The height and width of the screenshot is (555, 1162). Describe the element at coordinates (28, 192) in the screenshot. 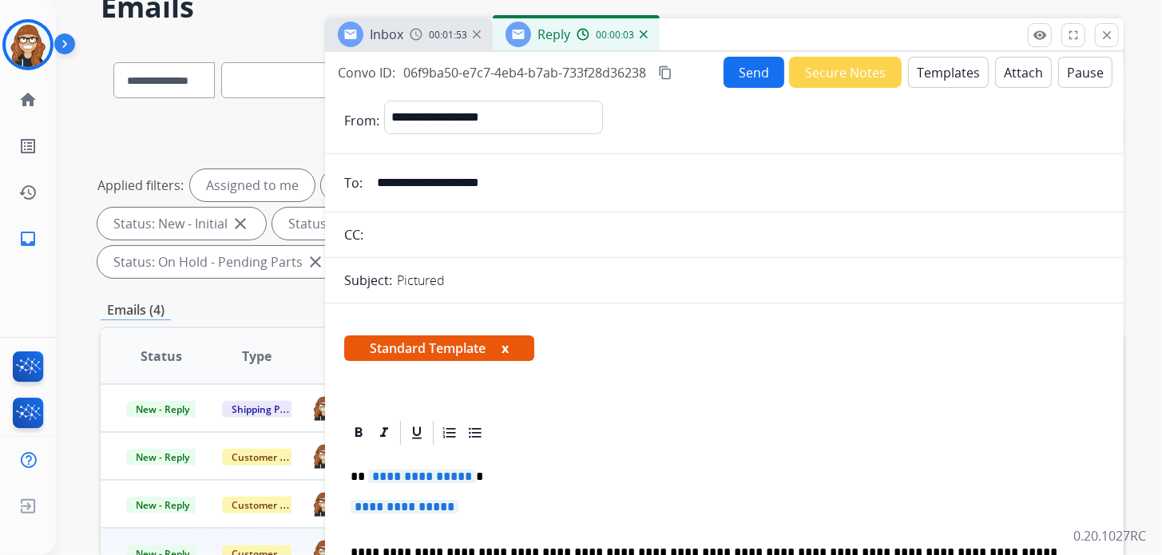

I see `mat-icon: history` at that location.